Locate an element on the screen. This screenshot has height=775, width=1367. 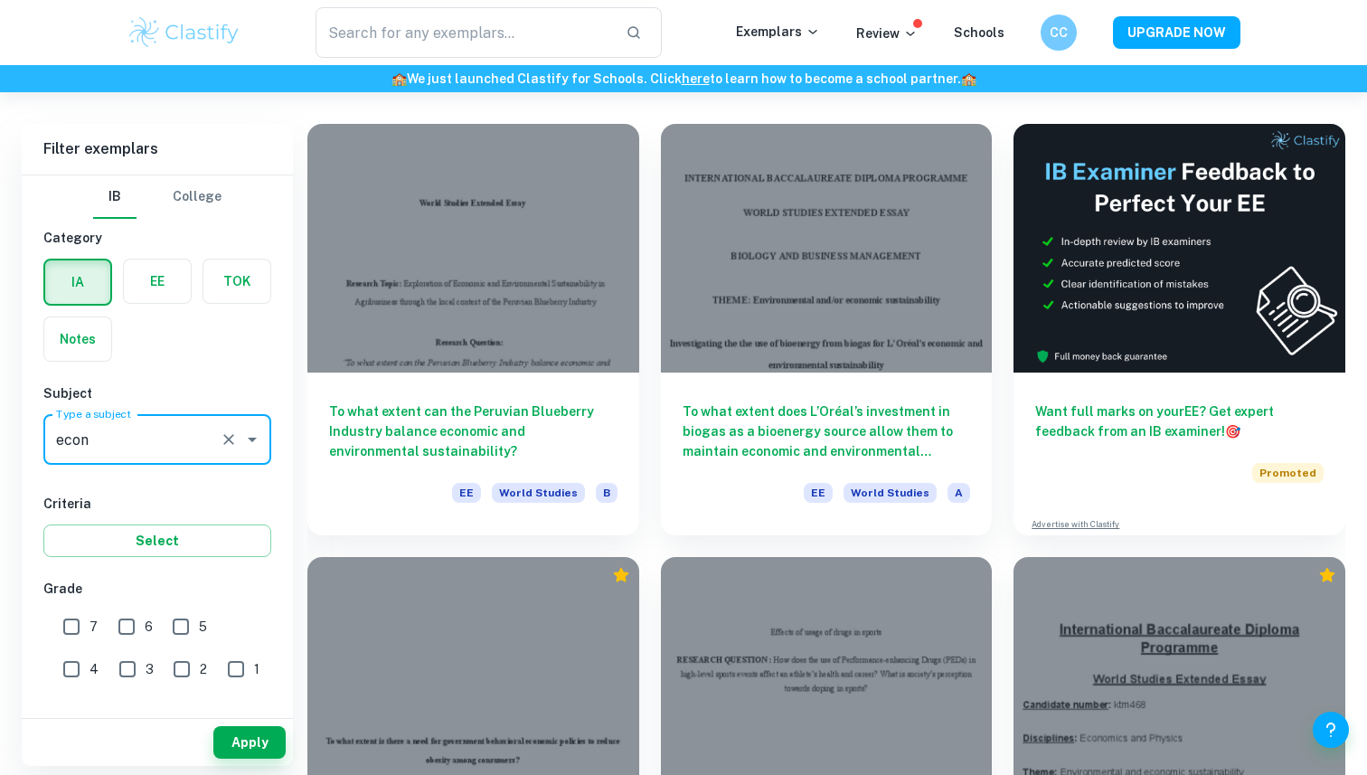
p: Review is located at coordinates (887, 33).